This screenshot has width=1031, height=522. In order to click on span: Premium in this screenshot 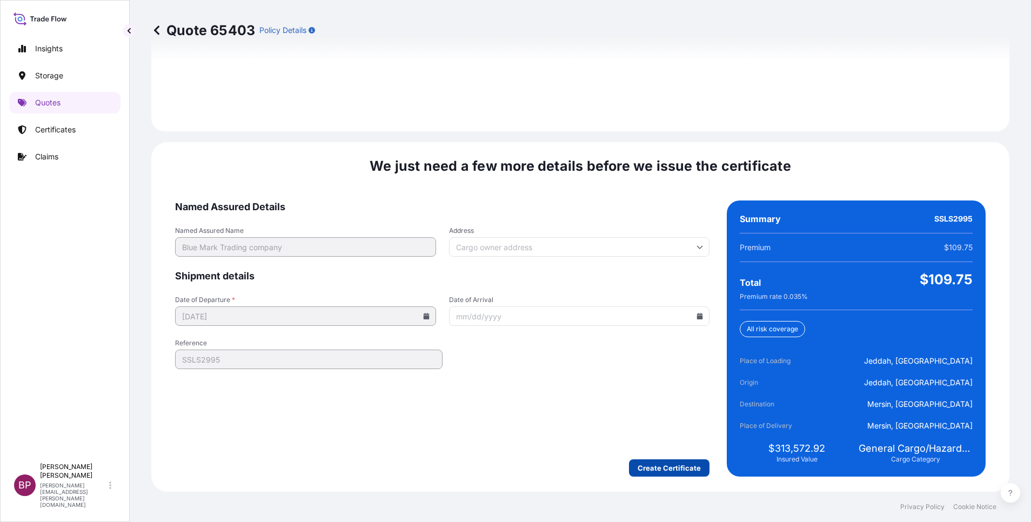, I will do `click(755, 248)`.